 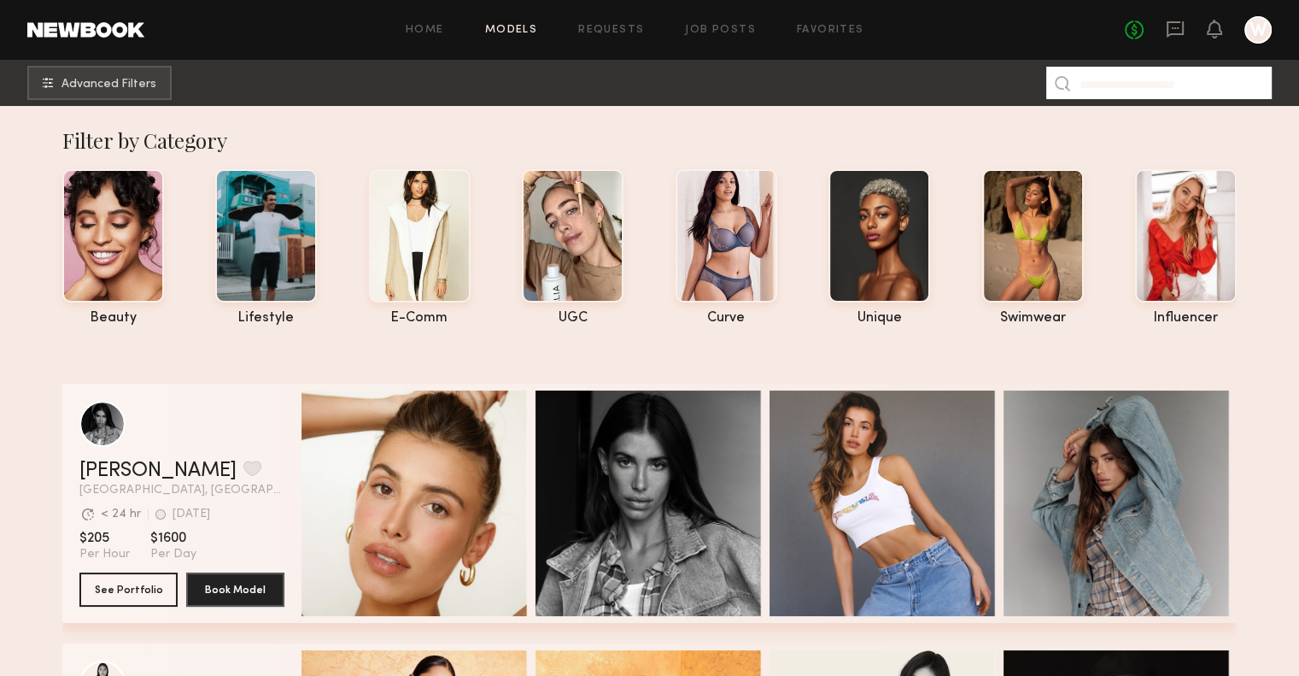 I want to click on div: influencer, so click(x=1186, y=318).